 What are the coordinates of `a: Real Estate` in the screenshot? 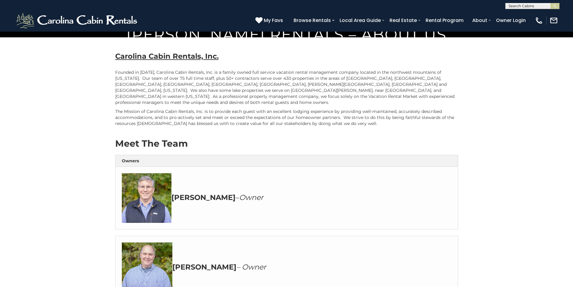 It's located at (403, 20).